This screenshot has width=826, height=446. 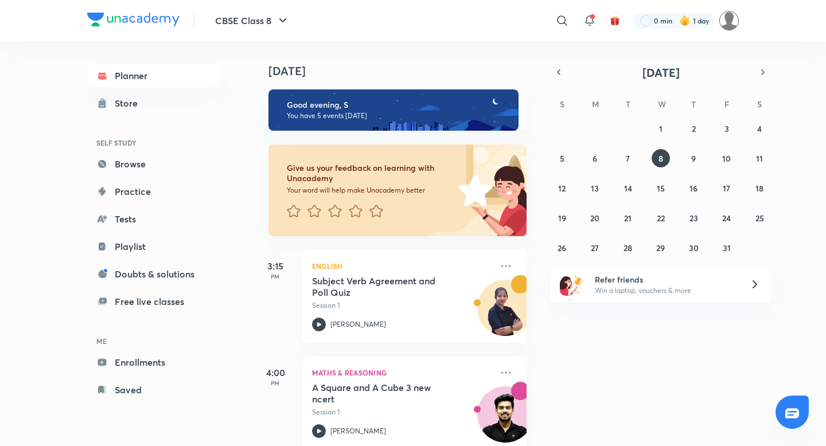 What do you see at coordinates (154, 219) in the screenshot?
I see `a: Tests` at bounding box center [154, 219].